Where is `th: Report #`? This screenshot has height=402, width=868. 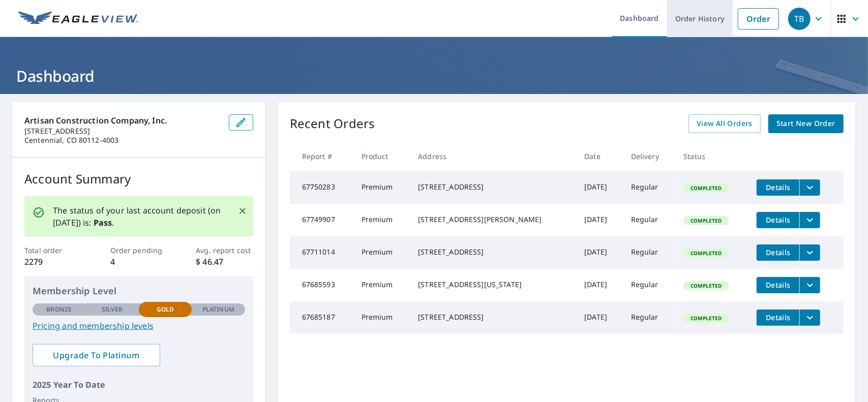
th: Report # is located at coordinates (321, 156).